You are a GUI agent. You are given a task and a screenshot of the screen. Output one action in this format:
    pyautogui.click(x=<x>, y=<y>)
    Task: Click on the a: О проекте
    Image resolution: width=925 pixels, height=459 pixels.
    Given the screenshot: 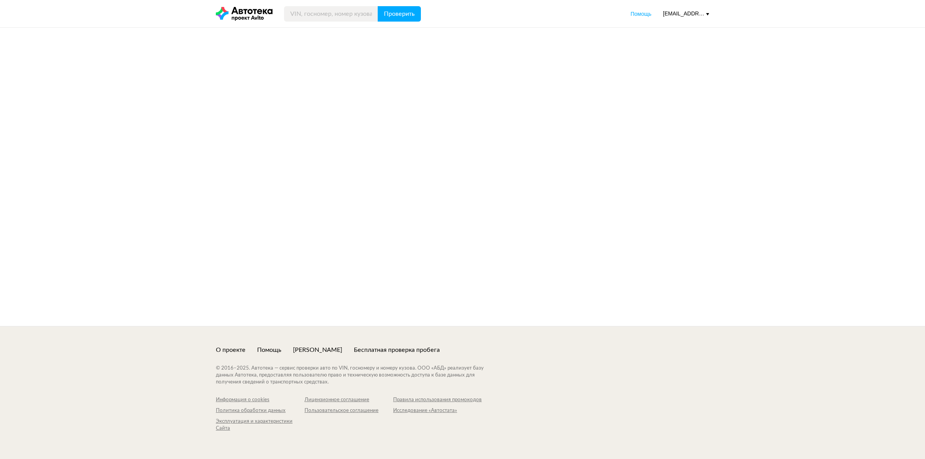 What is the action you would take?
    pyautogui.click(x=230, y=350)
    